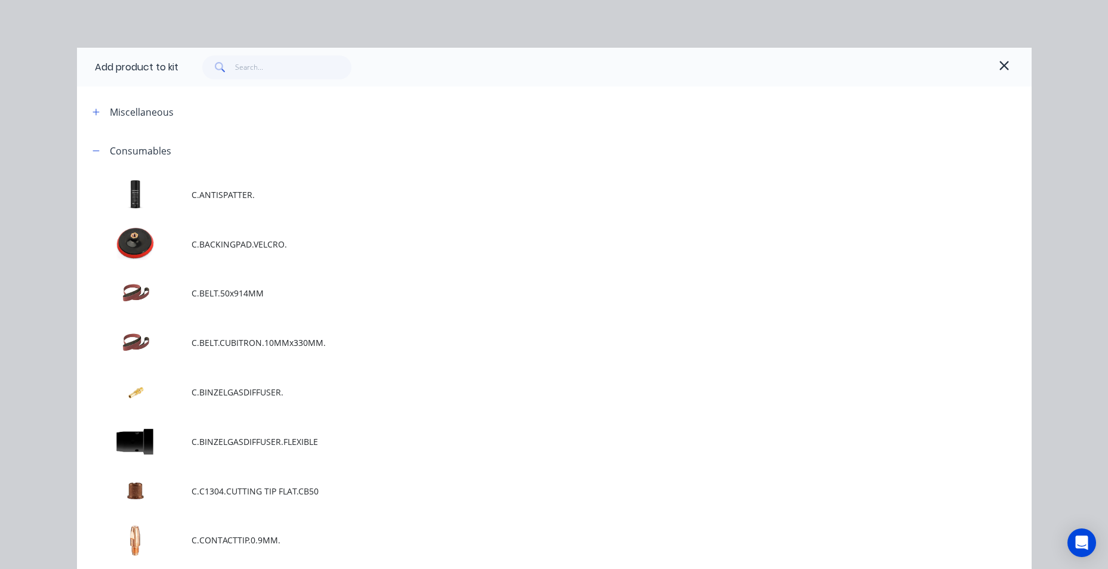 This screenshot has height=569, width=1108. Describe the element at coordinates (527, 441) in the screenshot. I see `span: C.BINZELGASDIFFUSER.FLEXIBLE` at that location.